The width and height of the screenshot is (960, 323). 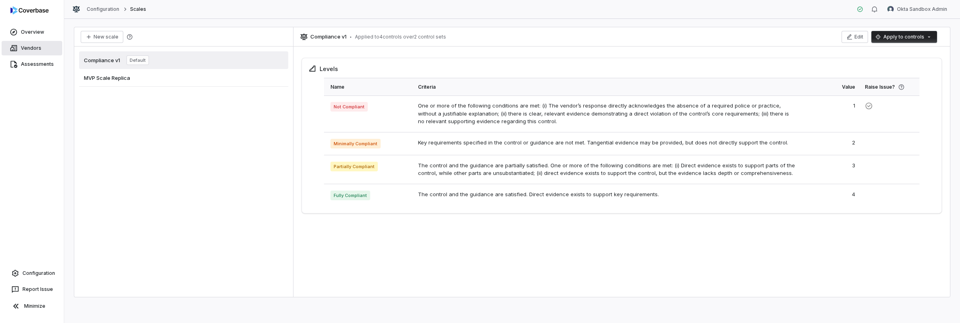 What do you see at coordinates (350, 196) in the screenshot?
I see `span: Fully Compliant` at bounding box center [350, 196].